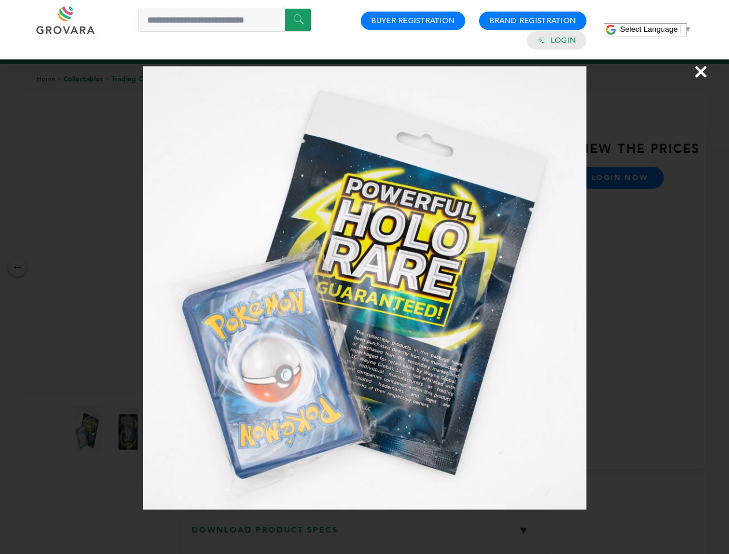  What do you see at coordinates (563, 40) in the screenshot?
I see `a: Login` at bounding box center [563, 40].